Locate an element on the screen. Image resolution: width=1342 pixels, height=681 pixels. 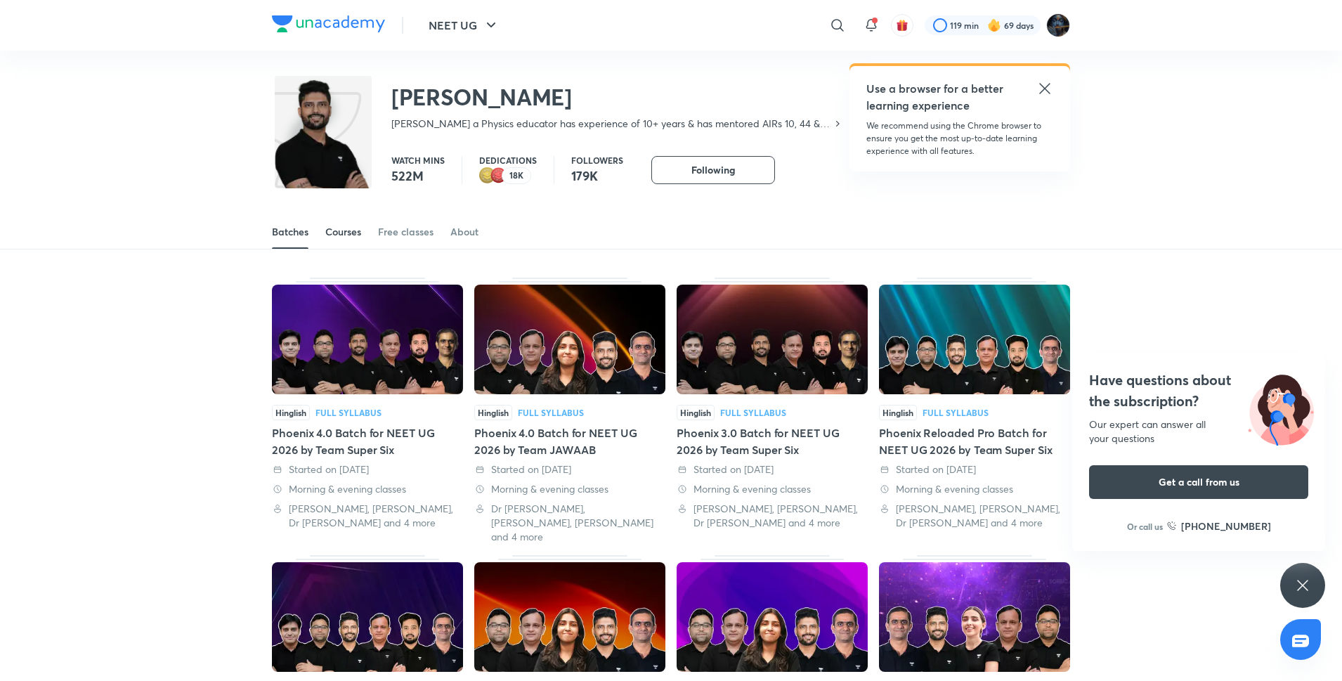
p: 179K is located at coordinates (597, 176).